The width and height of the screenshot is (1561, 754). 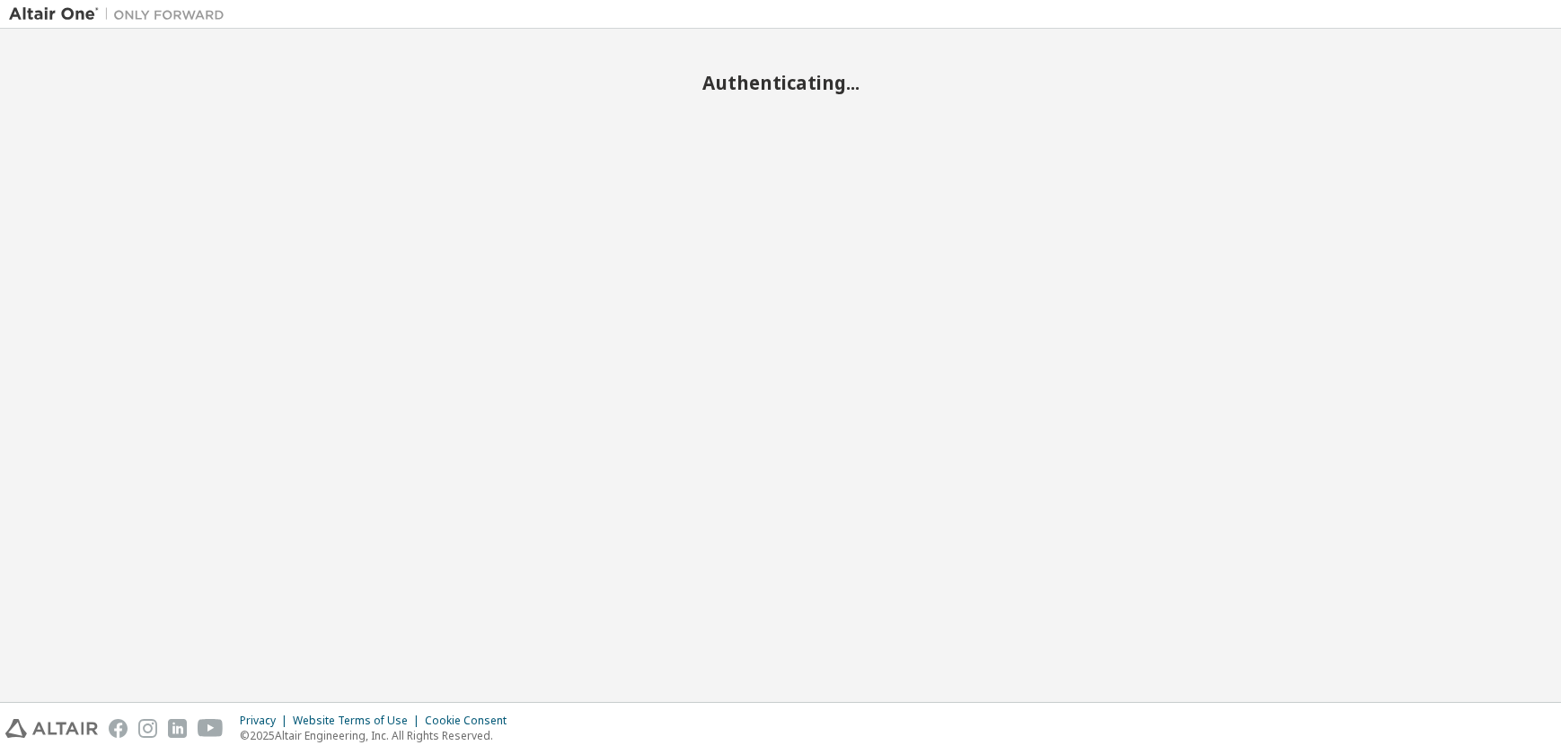 What do you see at coordinates (780, 83) in the screenshot?
I see `h2: Authenticating...` at bounding box center [780, 83].